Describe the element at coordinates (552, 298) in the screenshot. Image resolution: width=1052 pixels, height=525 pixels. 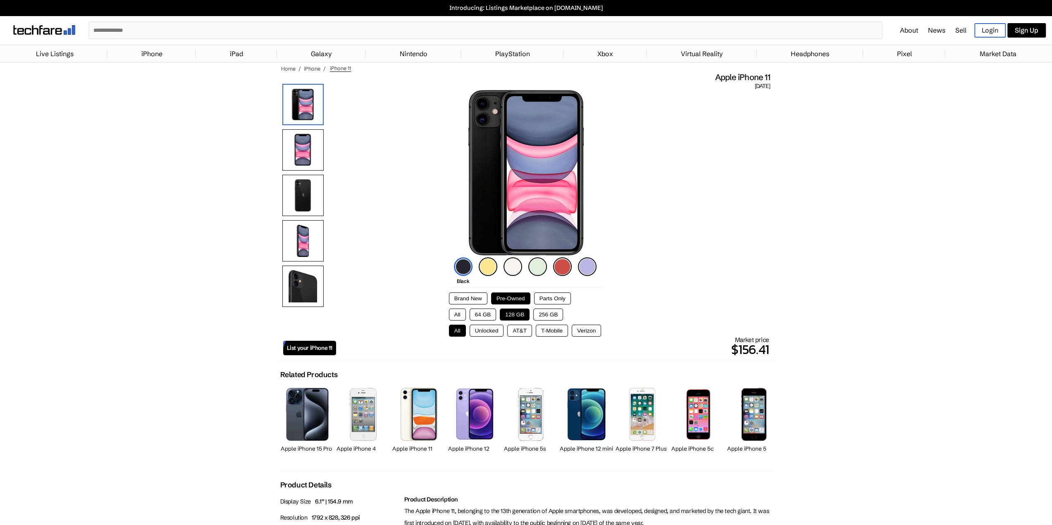
I see `button: Parts Only` at that location.